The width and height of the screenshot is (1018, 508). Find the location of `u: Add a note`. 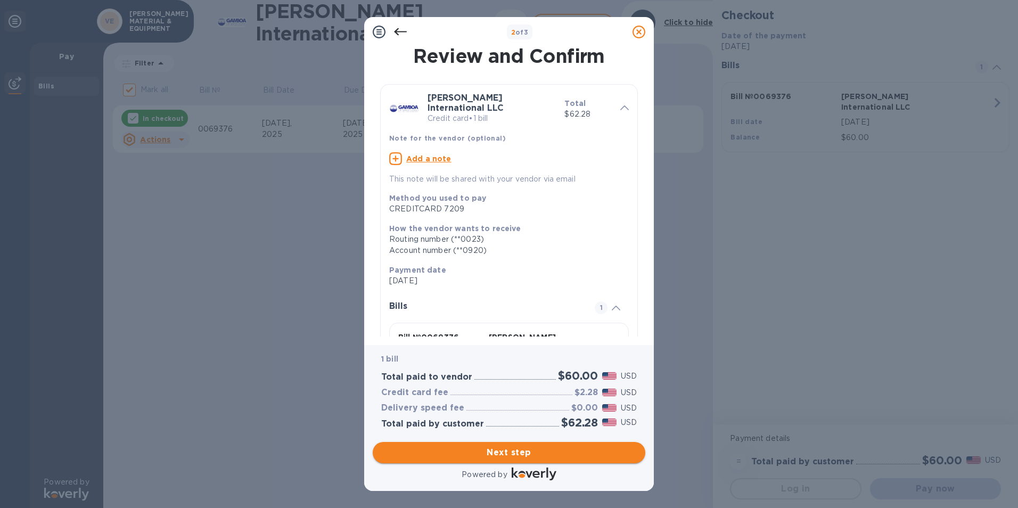

u: Add a note is located at coordinates (428, 159).